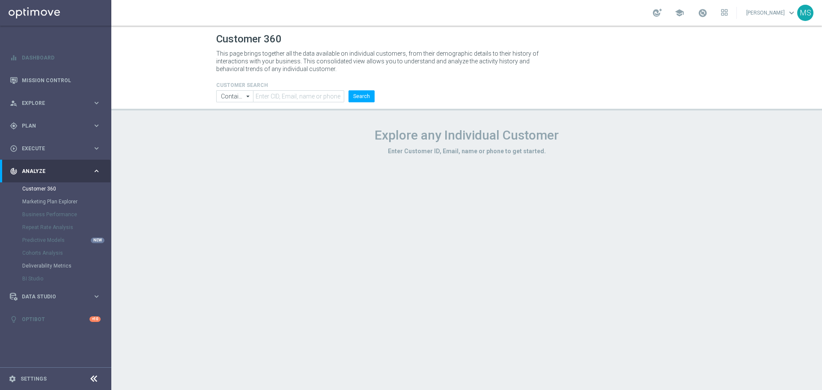  I want to click on div: Explore, so click(51, 103).